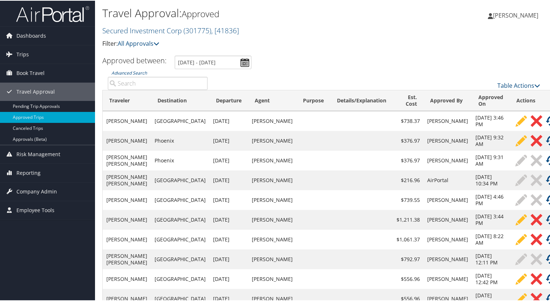  What do you see at coordinates (408, 120) in the screenshot?
I see `td: $738.37` at bounding box center [408, 120].